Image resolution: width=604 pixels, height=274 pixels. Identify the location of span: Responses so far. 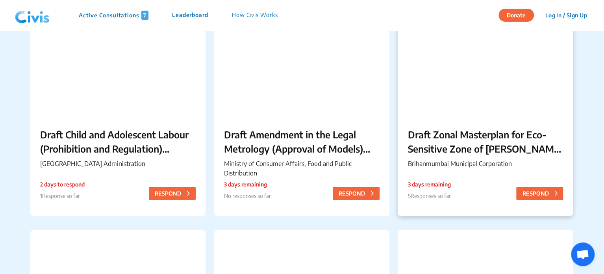
(431, 195).